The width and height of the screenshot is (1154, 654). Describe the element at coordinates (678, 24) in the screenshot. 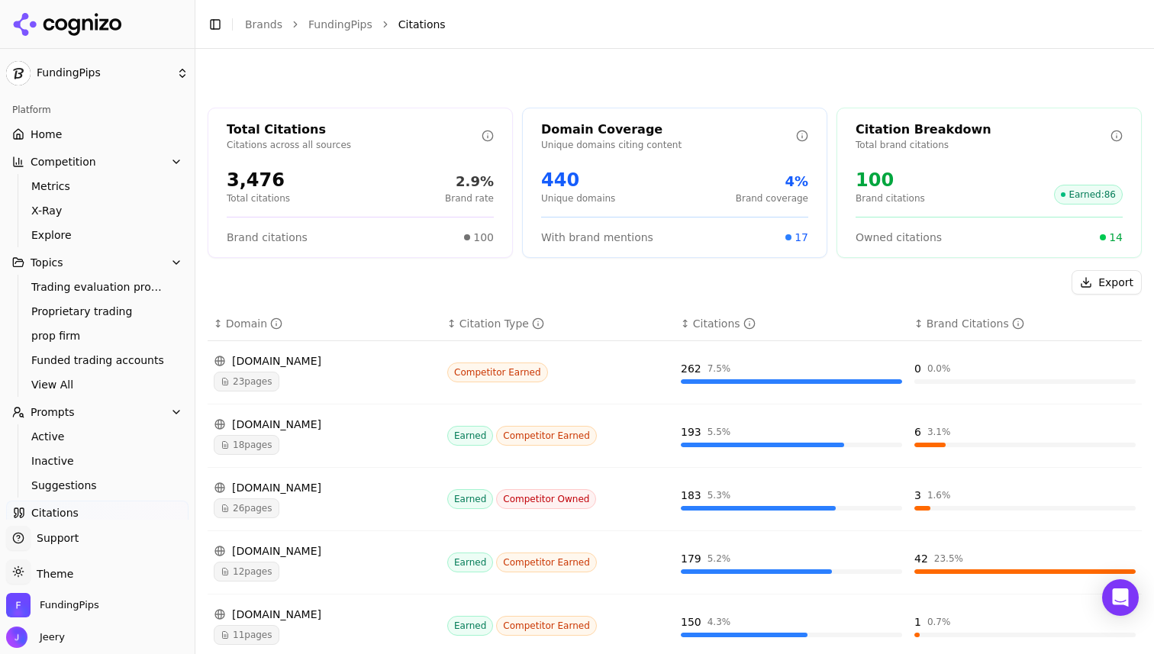

I see `nav: breadcrumb` at that location.